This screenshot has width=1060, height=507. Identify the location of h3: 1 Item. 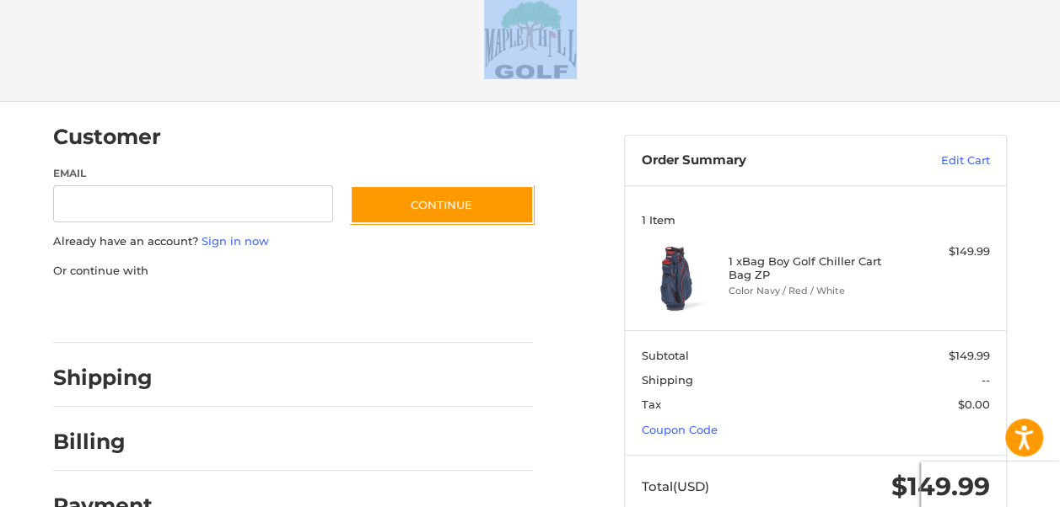
(815, 220).